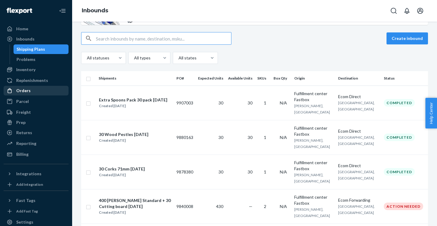  Describe the element at coordinates (36, 112) in the screenshot. I see `a: Freight` at that location.